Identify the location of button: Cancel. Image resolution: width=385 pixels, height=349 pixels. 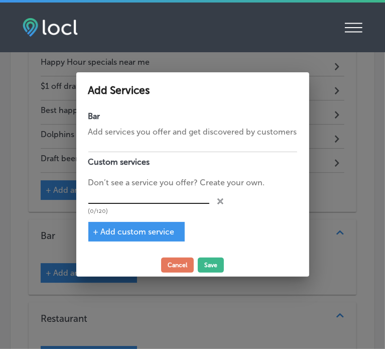
(177, 265).